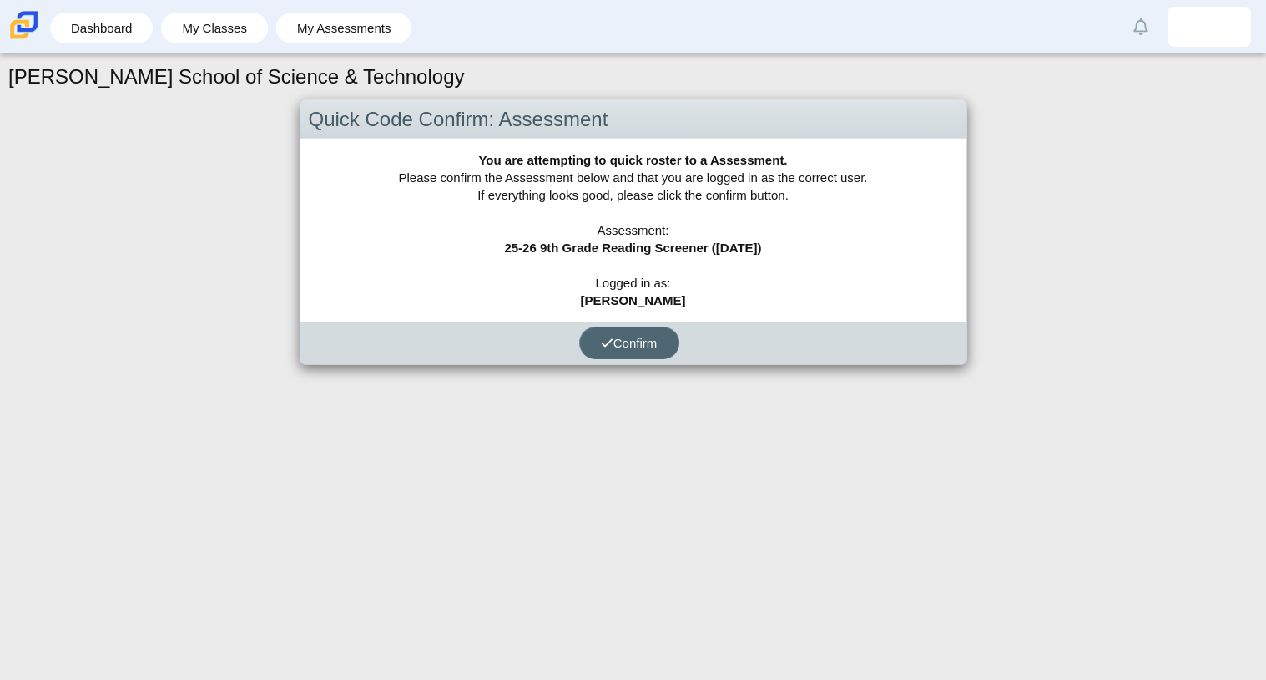  What do you see at coordinates (629, 342) in the screenshot?
I see `span: Confirm` at bounding box center [629, 342].